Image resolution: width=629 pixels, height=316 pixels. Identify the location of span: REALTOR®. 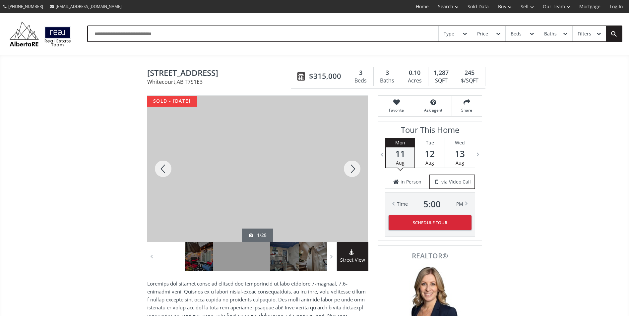
(430, 256).